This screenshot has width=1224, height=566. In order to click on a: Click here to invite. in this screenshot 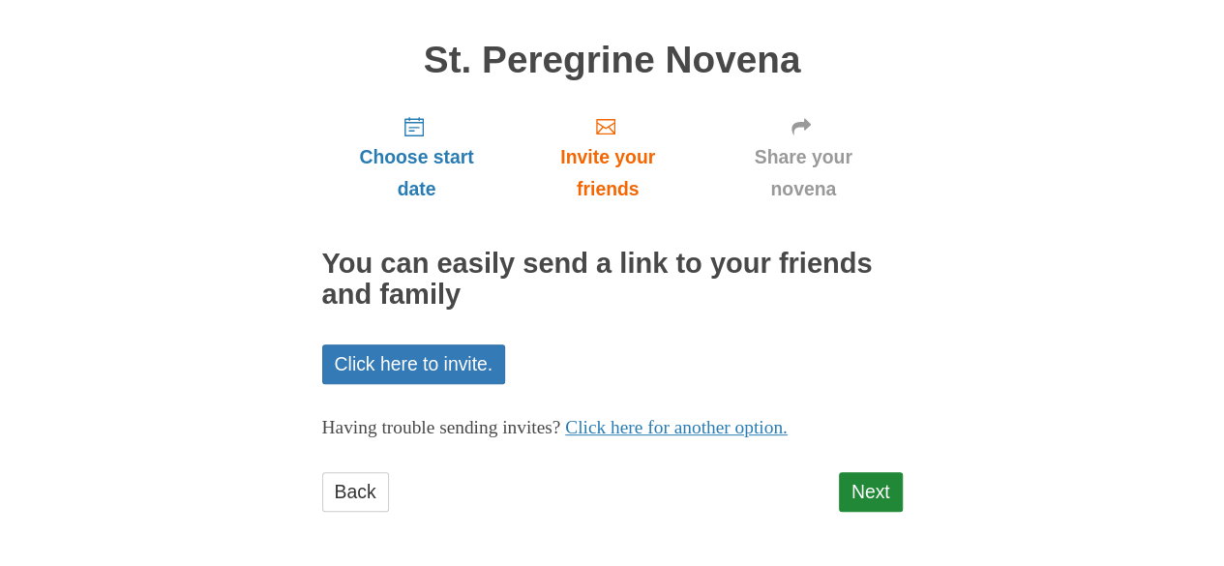, I will do `click(414, 364)`.